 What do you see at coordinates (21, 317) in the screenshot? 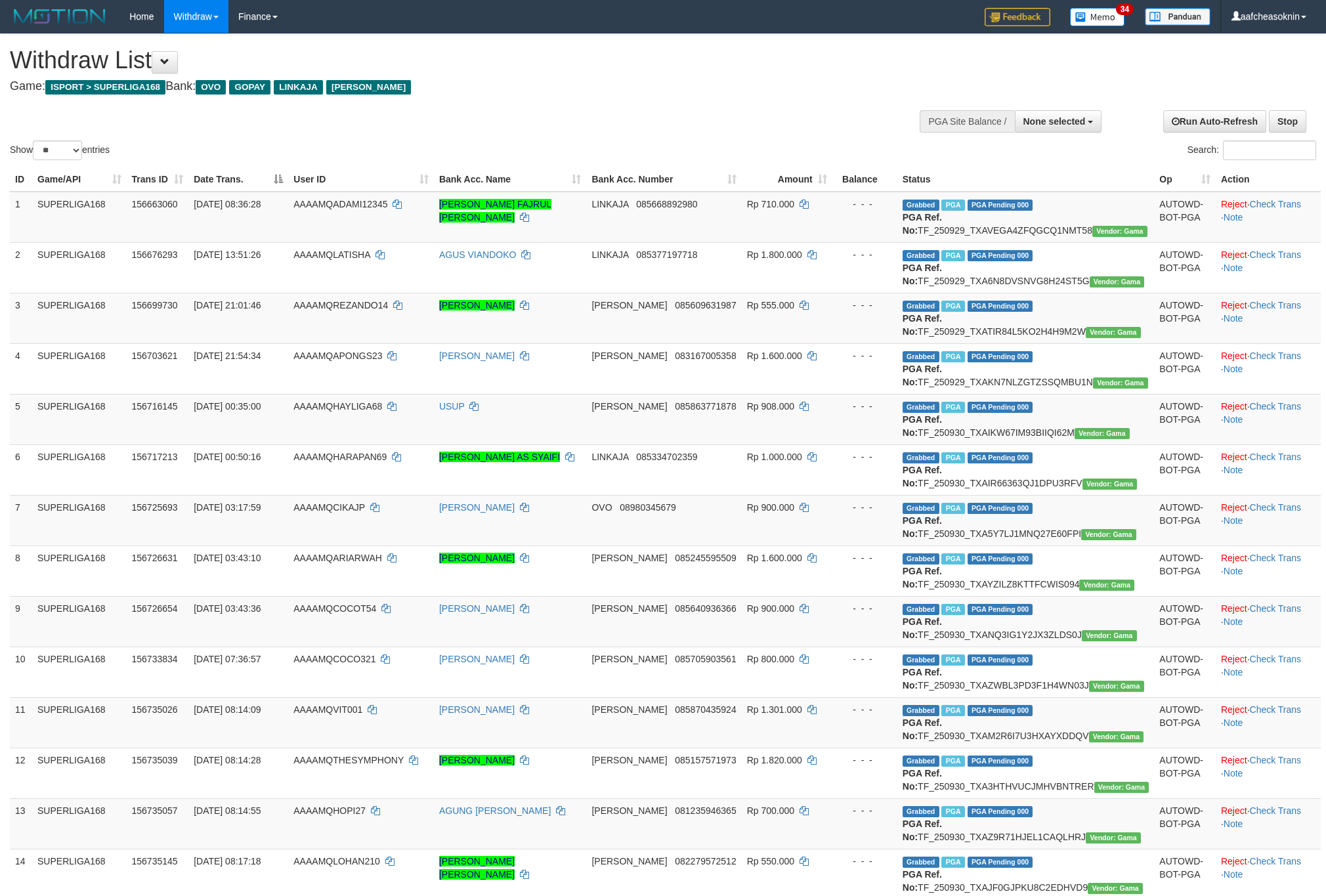
I see `td: 3` at bounding box center [21, 317].